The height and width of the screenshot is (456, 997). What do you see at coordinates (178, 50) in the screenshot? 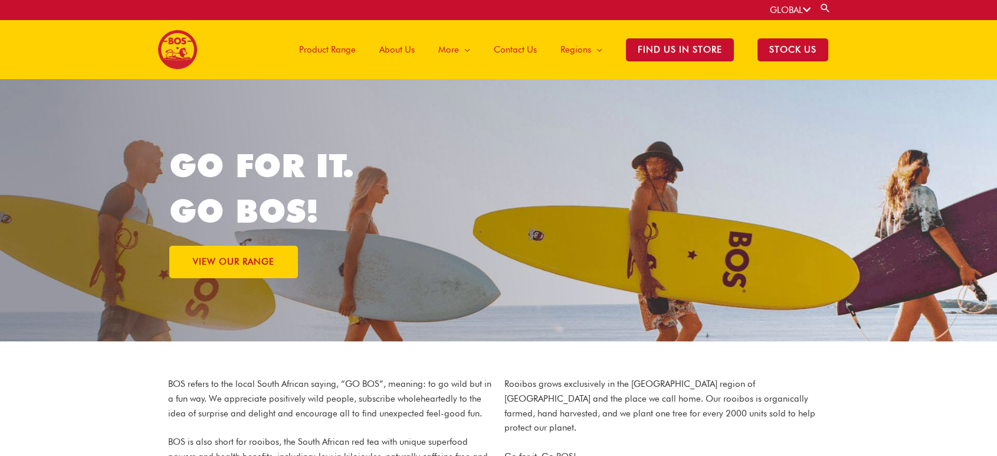
I see `img: BOS logo finals-200px` at bounding box center [178, 50].